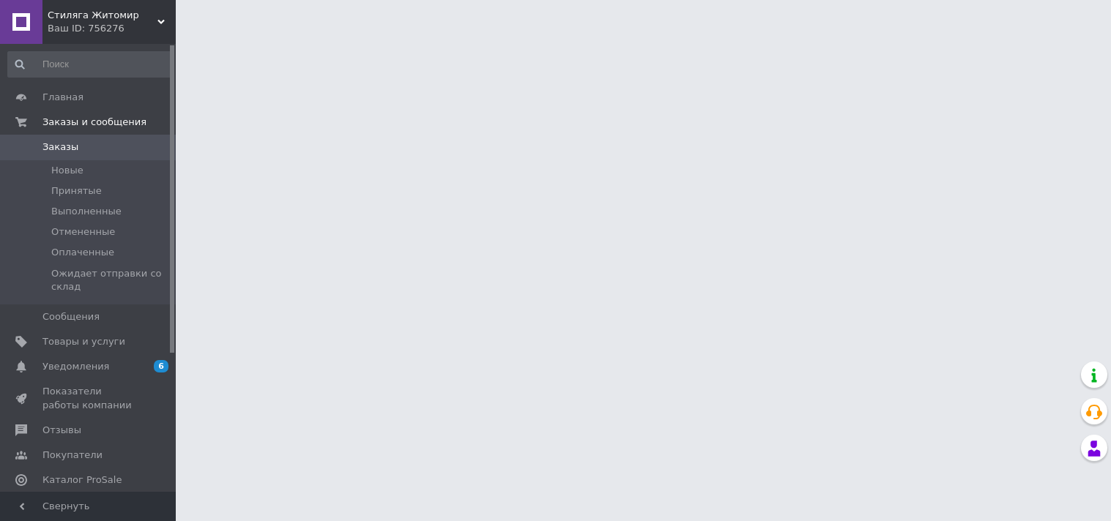 This screenshot has height=521, width=1111. Describe the element at coordinates (83, 232) in the screenshot. I see `span: Отмененные` at that location.